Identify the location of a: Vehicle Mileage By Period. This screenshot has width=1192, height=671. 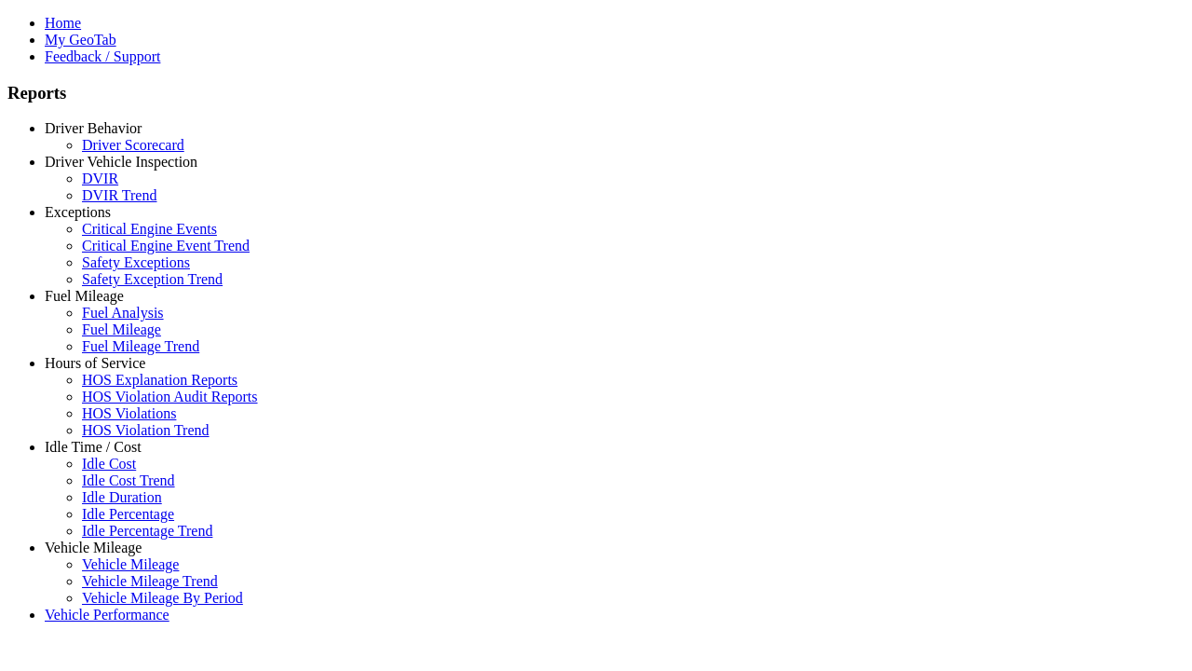
(162, 597).